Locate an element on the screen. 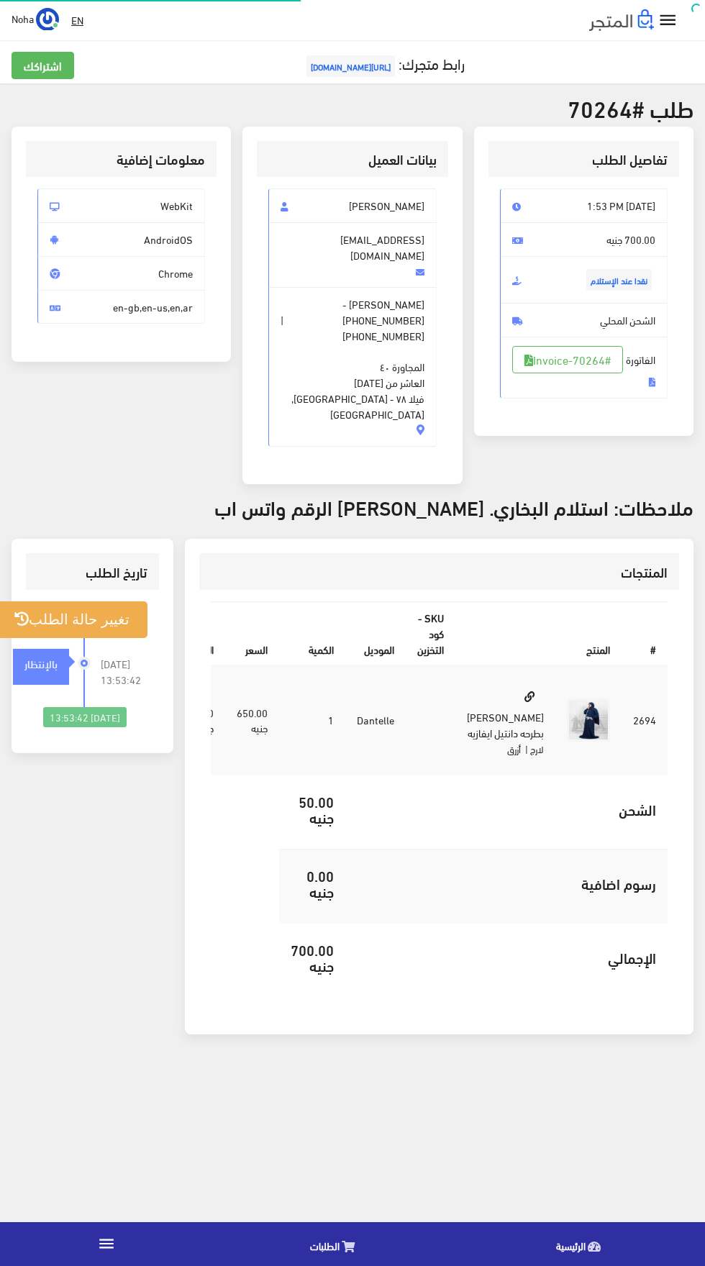  td: 650.00 جنيه is located at coordinates (252, 720).